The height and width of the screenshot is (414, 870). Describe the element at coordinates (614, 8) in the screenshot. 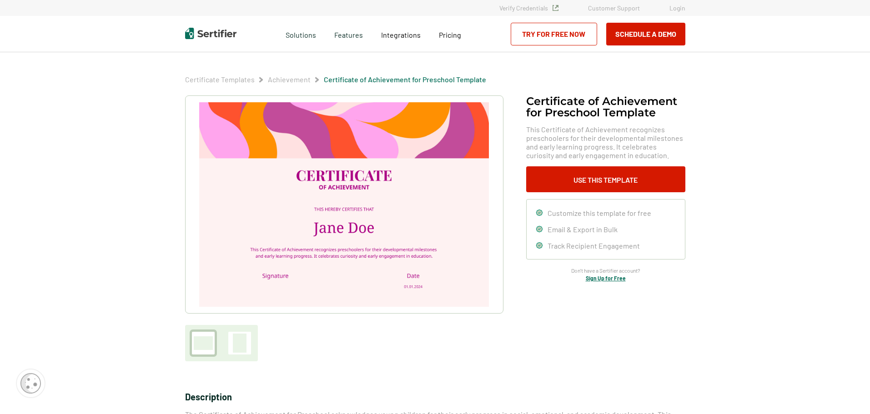

I see `a: Customer Support` at that location.